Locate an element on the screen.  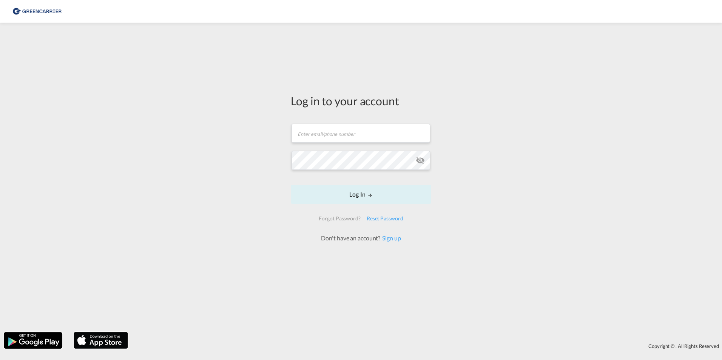
div: Log in to your account is located at coordinates (361, 101).